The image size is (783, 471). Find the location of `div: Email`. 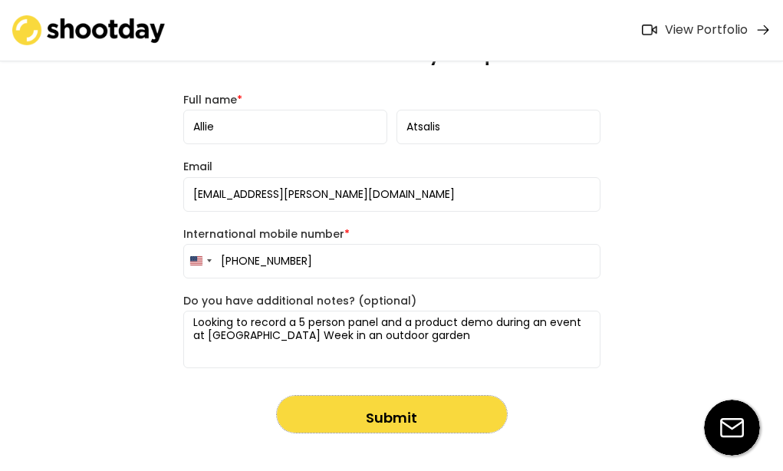

div: Email is located at coordinates (392, 166).